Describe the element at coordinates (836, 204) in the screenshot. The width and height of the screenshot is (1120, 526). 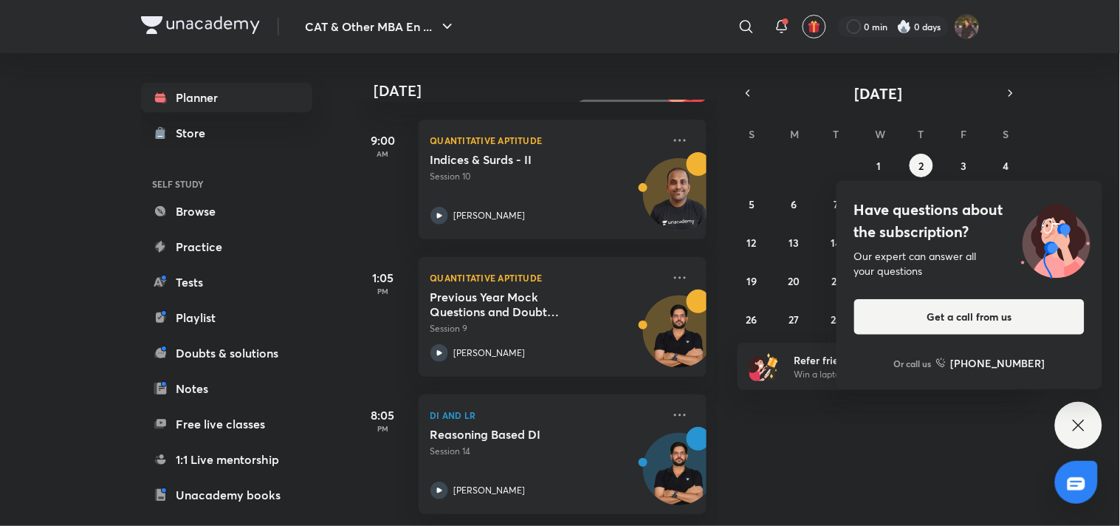
I see `abbr: October 7, 2025` at that location.